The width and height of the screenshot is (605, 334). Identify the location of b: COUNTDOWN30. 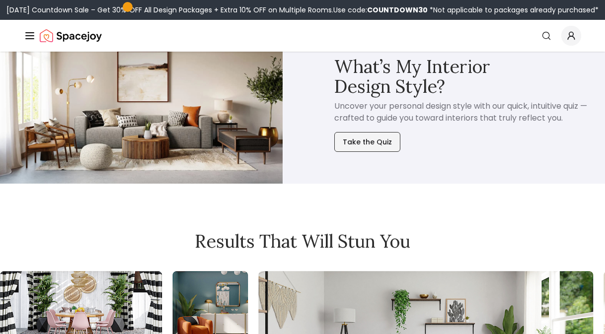
(397, 10).